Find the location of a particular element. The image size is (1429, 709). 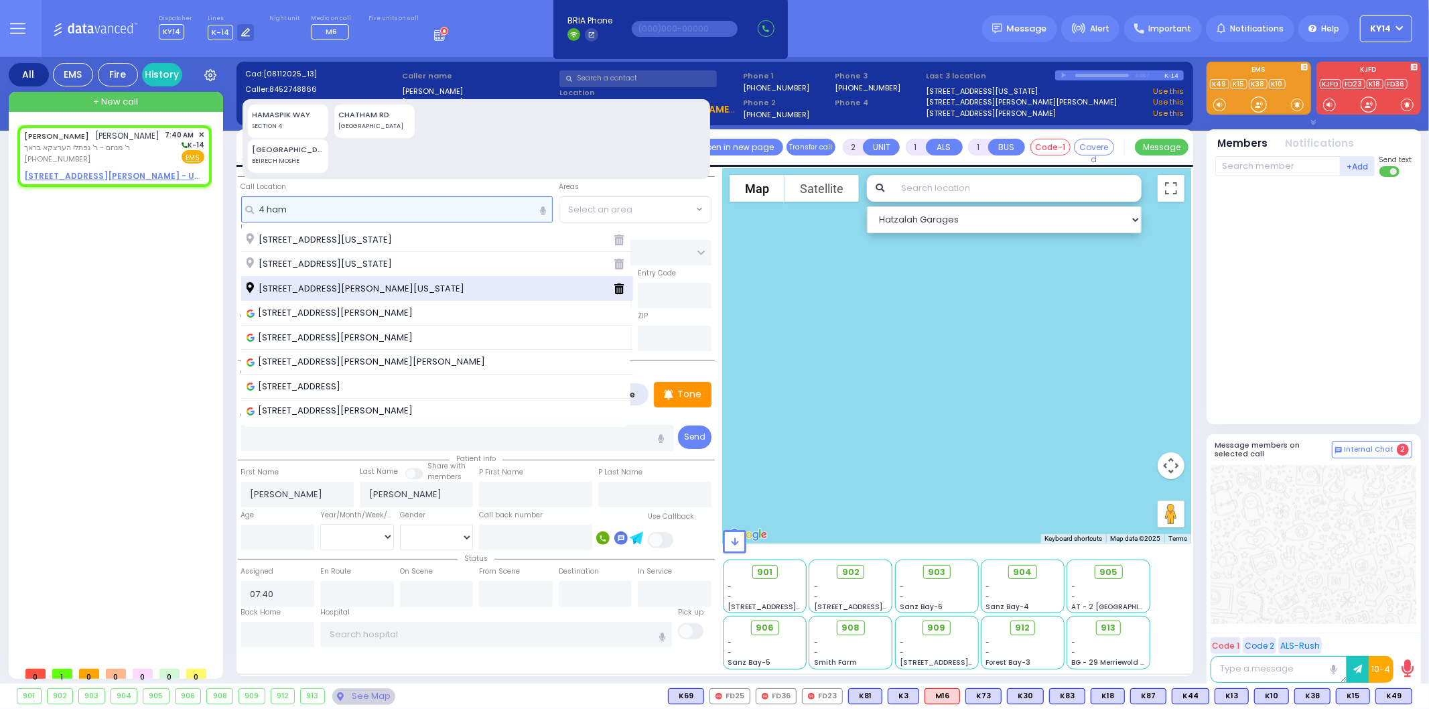

label: Last Name is located at coordinates (379, 472).